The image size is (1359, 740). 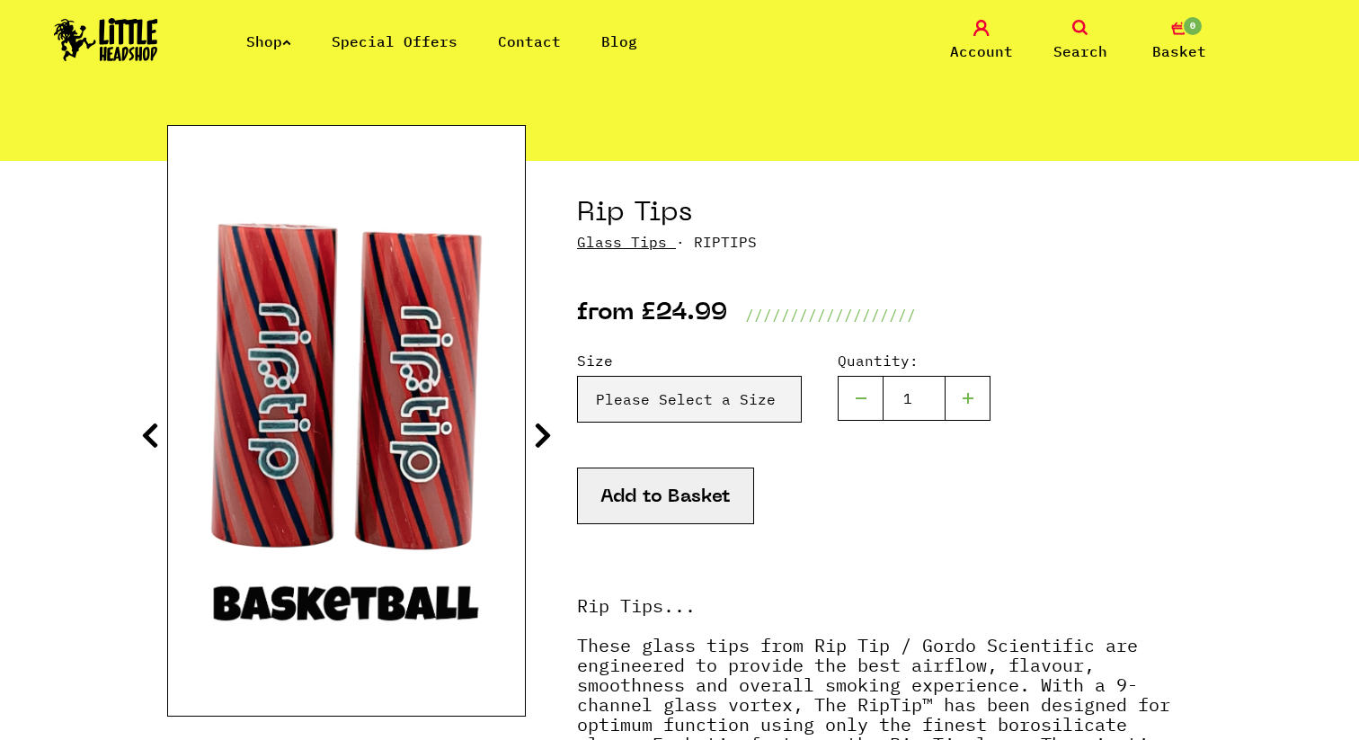 I want to click on span: Account, so click(x=981, y=51).